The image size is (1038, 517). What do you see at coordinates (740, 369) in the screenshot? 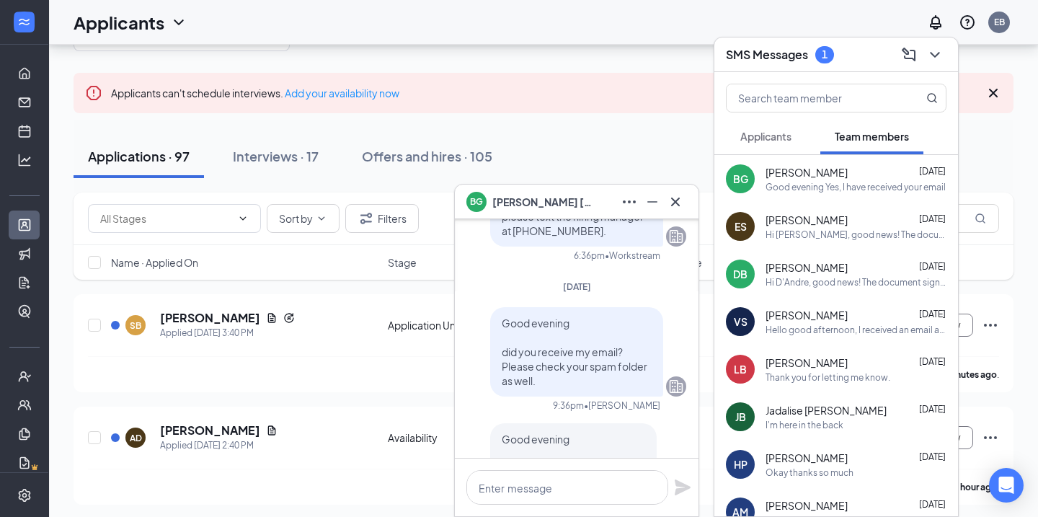
I see `div: LB` at bounding box center [740, 369].